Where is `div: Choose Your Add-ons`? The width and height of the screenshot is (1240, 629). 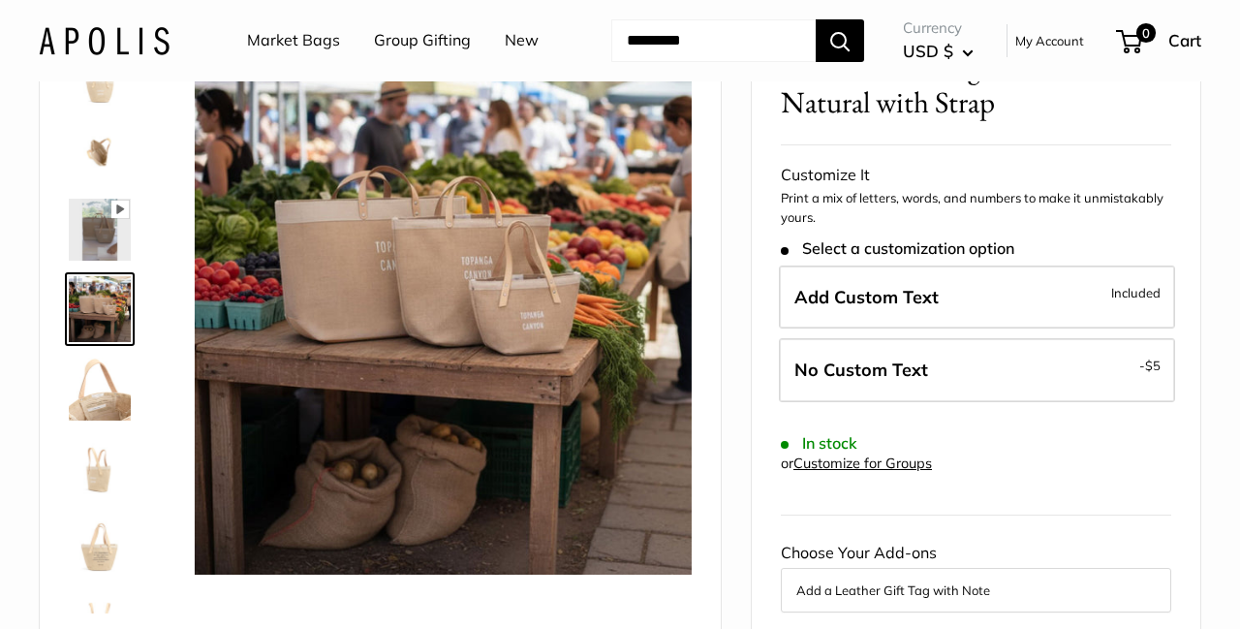 div: Choose Your Add-ons is located at coordinates (975, 575).